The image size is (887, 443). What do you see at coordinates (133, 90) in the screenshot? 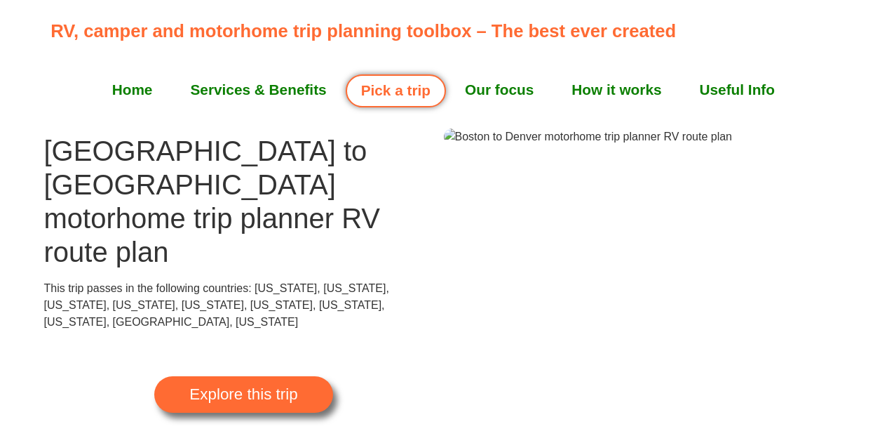
I see `a: Home` at bounding box center [133, 90].